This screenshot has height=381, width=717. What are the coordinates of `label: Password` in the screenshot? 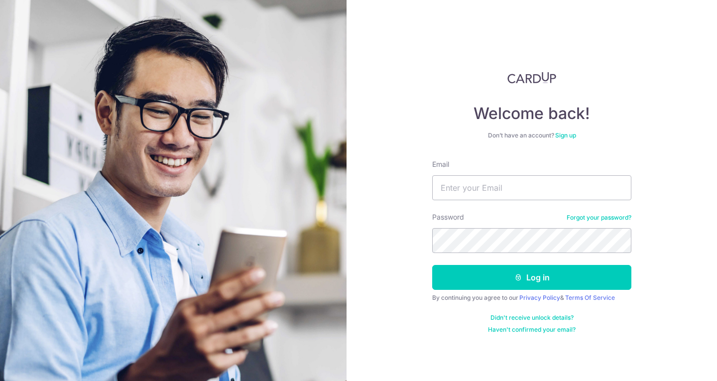 It's located at (448, 217).